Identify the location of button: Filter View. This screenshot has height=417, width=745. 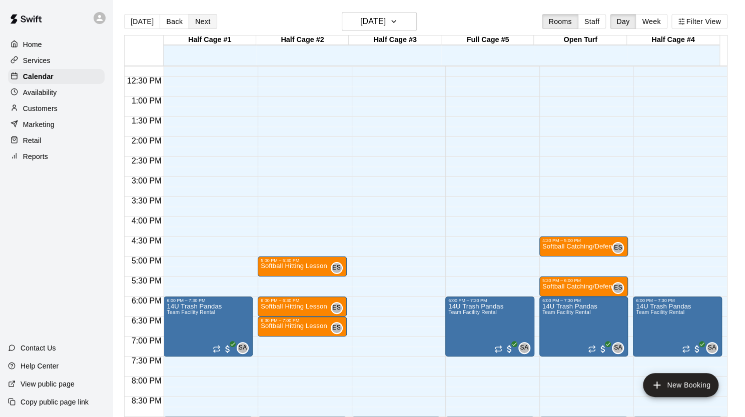
(700, 22).